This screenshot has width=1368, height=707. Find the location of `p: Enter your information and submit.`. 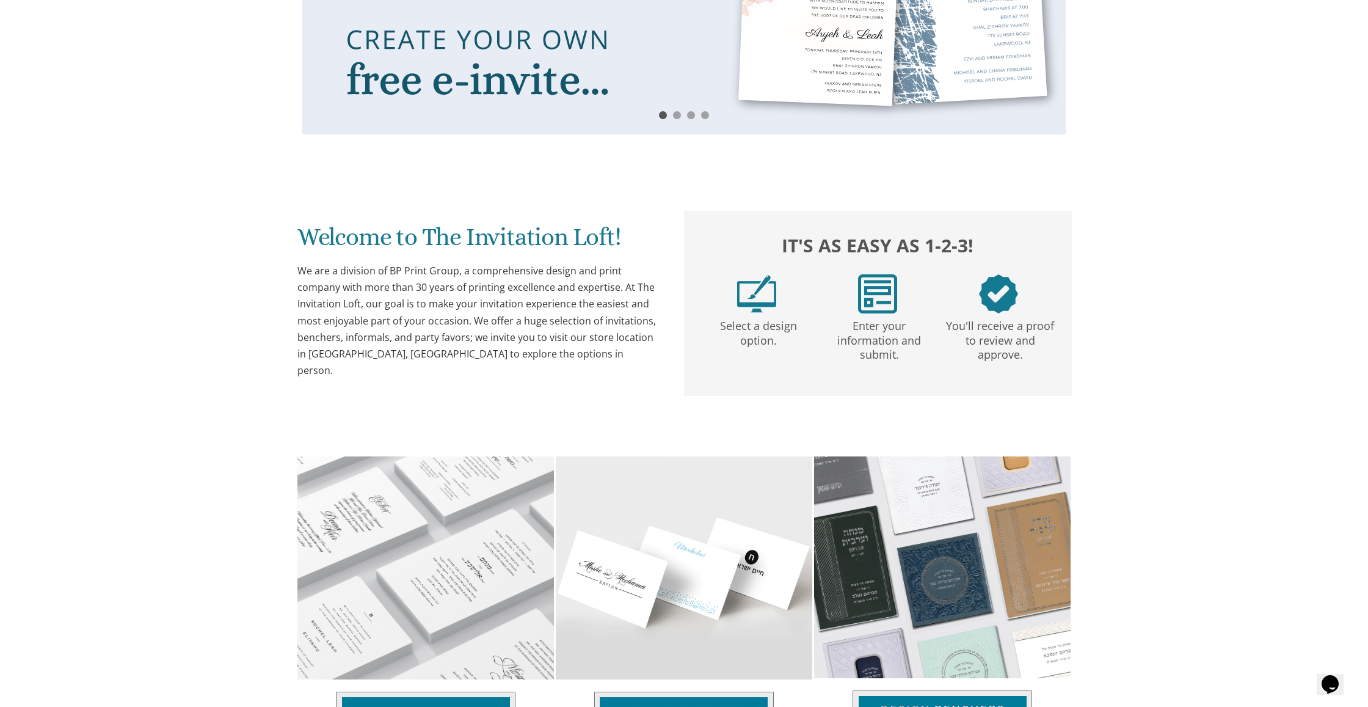

p: Enter your information and submit. is located at coordinates (879, 338).